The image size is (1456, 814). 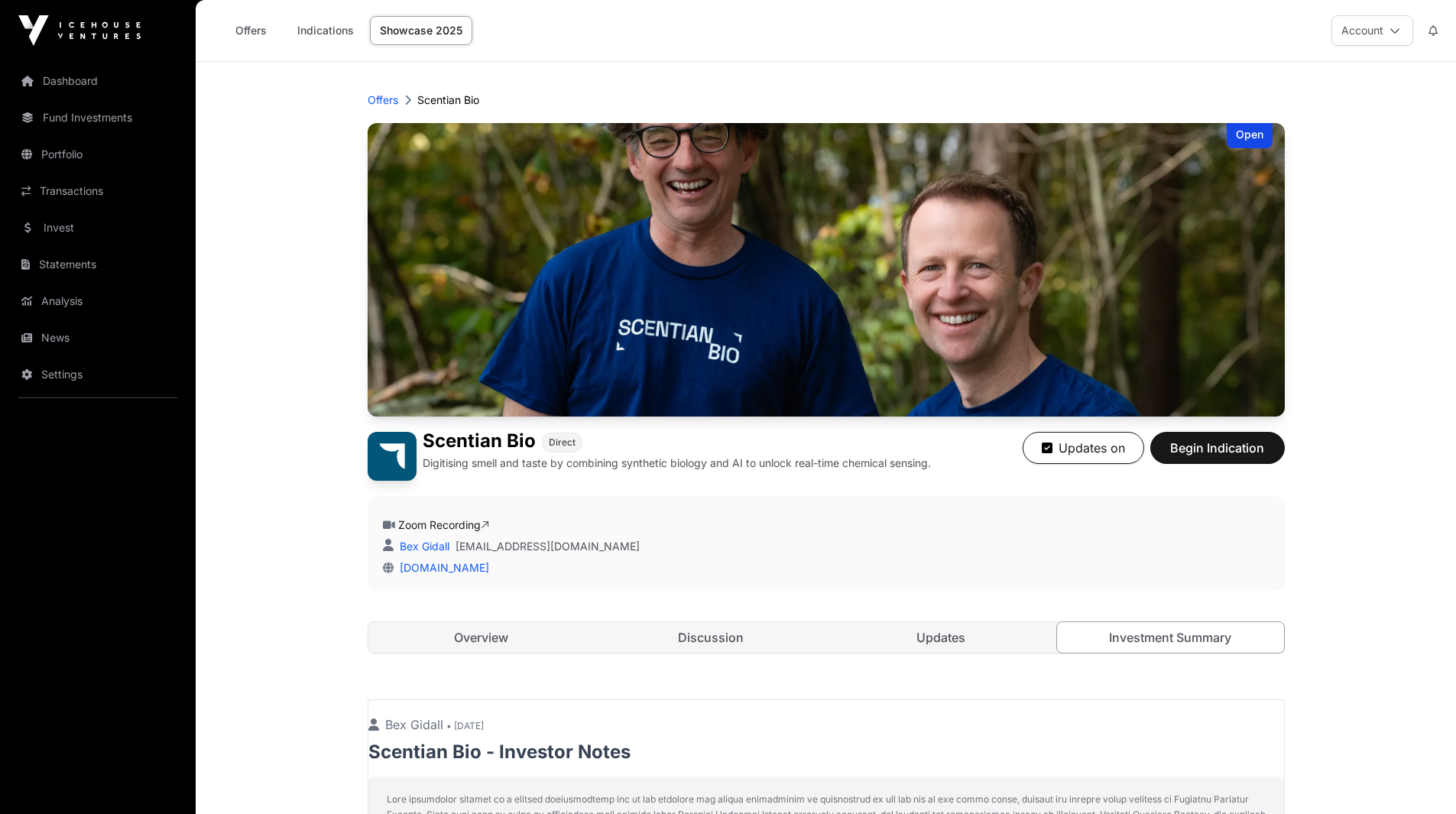 I want to click on nav: Tabs, so click(x=826, y=637).